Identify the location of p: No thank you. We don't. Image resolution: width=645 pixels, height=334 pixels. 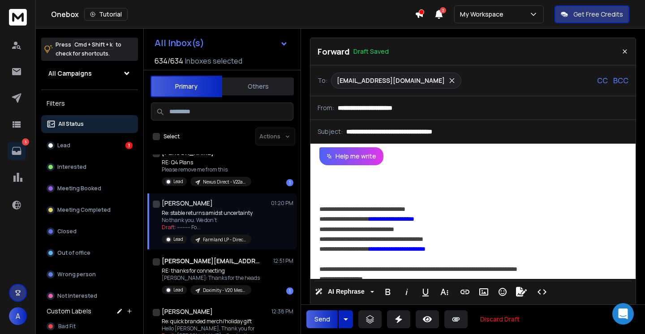
(207, 220).